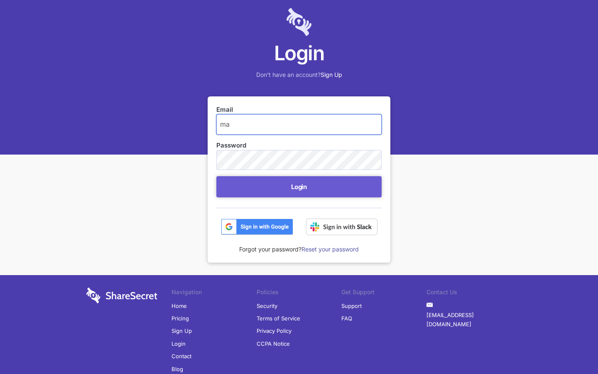 The width and height of the screenshot is (598, 374). What do you see at coordinates (179, 344) in the screenshot?
I see `a: Login` at bounding box center [179, 344].